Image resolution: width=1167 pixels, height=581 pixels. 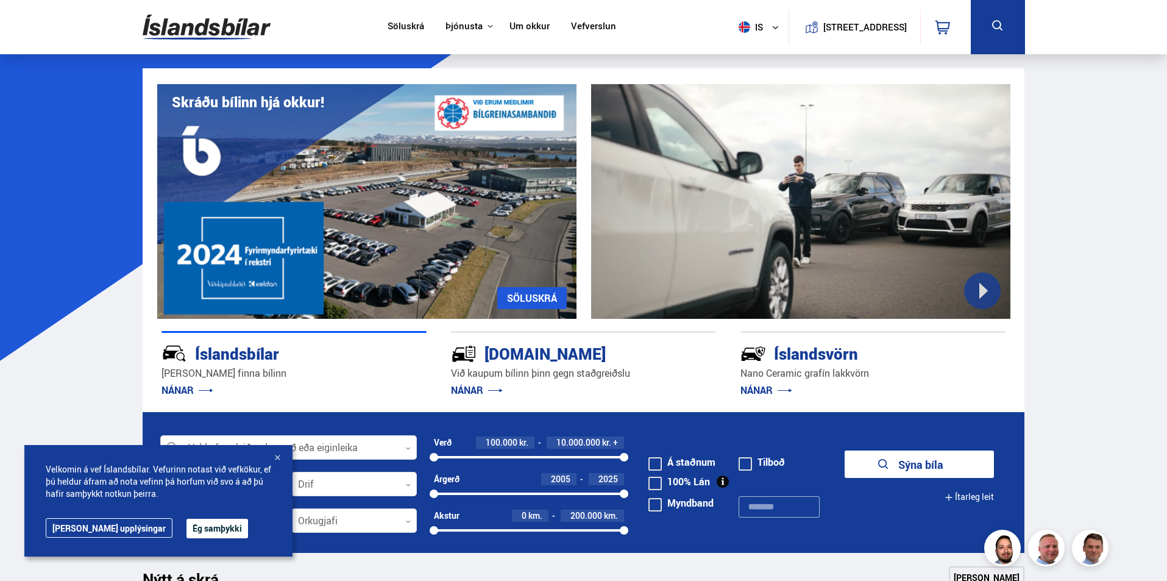 What do you see at coordinates (578, 442) in the screenshot?
I see `span: 10.000.000` at bounding box center [578, 442].